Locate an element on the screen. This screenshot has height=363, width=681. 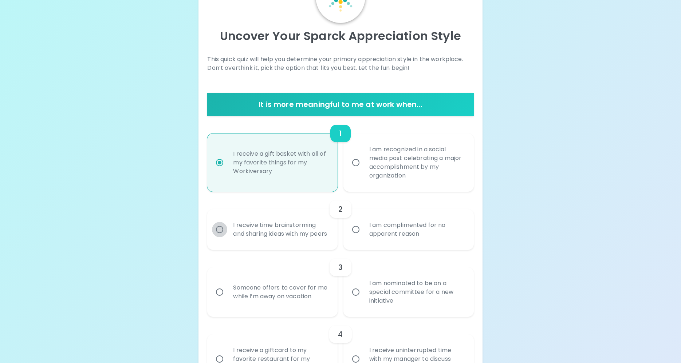
div: I am complimented for no apparent reason is located at coordinates (417, 230).